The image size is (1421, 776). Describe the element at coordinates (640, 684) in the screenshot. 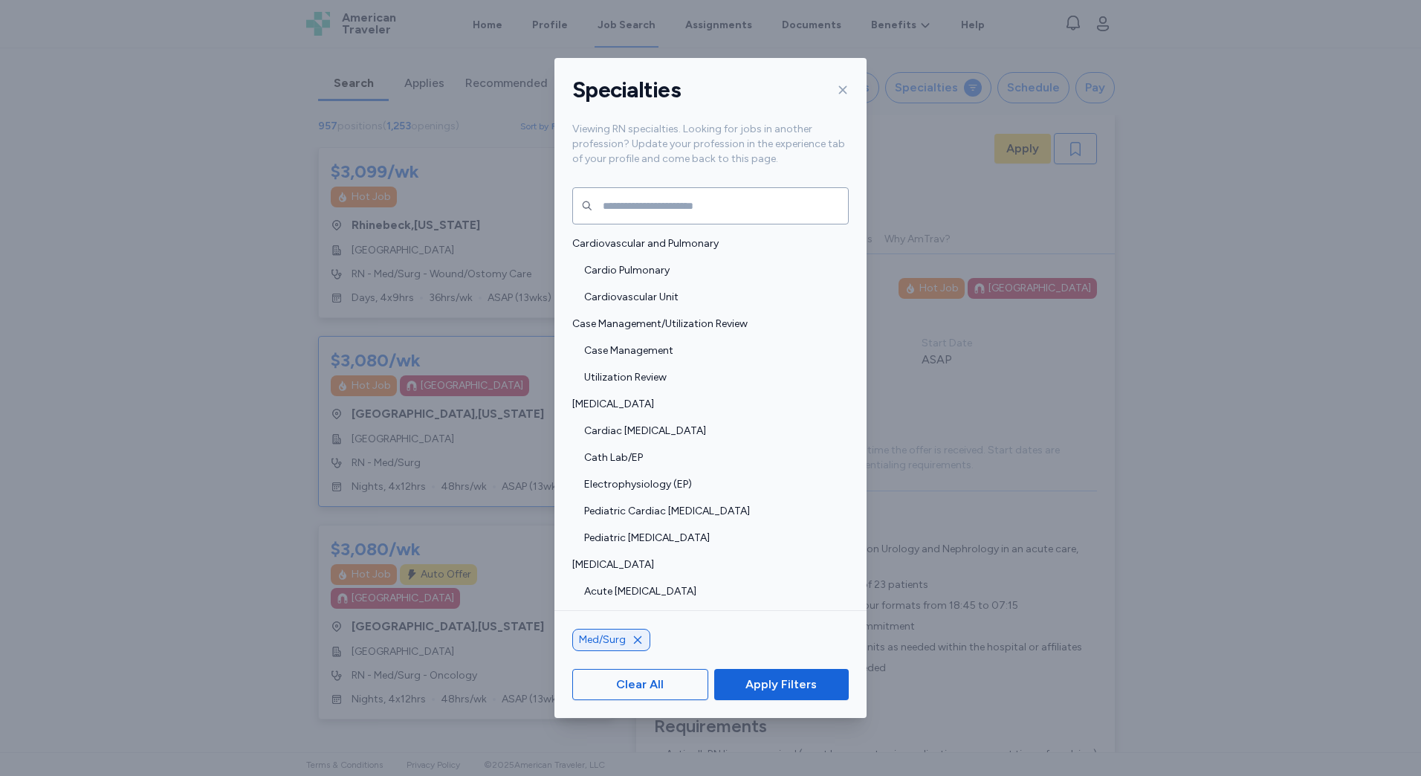

I see `span: Clear All` at that location.